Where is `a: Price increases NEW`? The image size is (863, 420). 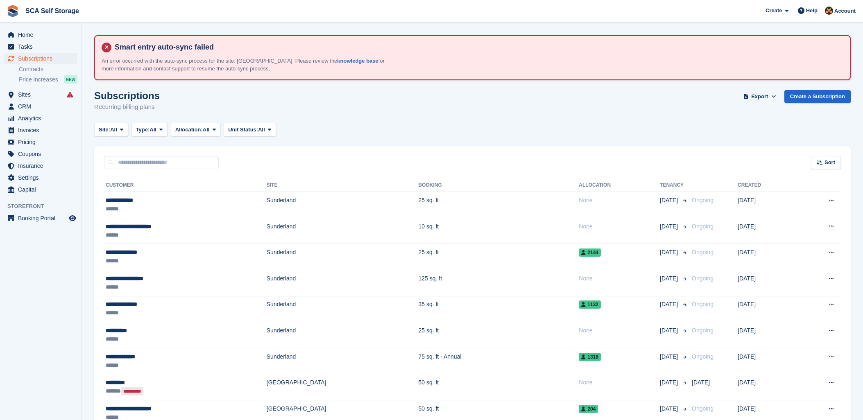 a: Price increases NEW is located at coordinates (48, 79).